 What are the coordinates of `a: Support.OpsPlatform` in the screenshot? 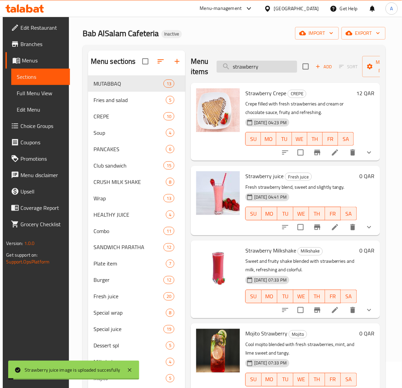 It's located at (28, 262).